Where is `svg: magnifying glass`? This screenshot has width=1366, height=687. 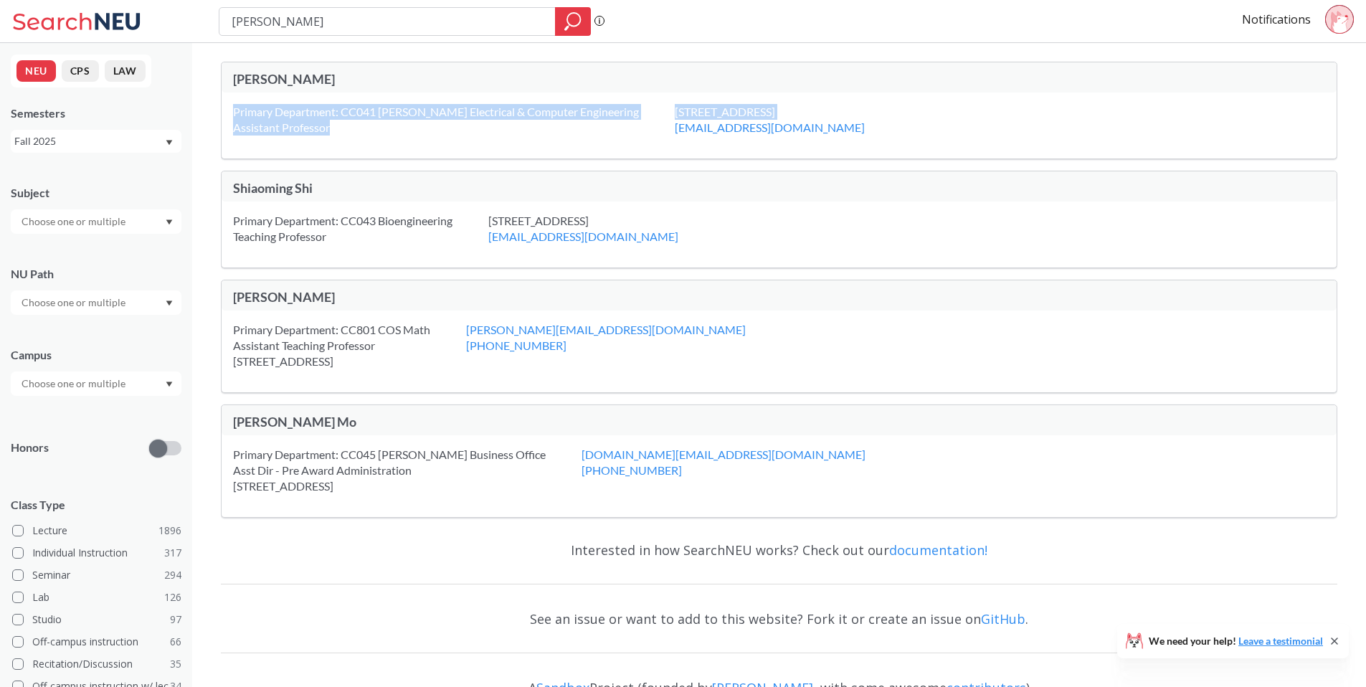
svg: magnifying glass is located at coordinates (573, 22).